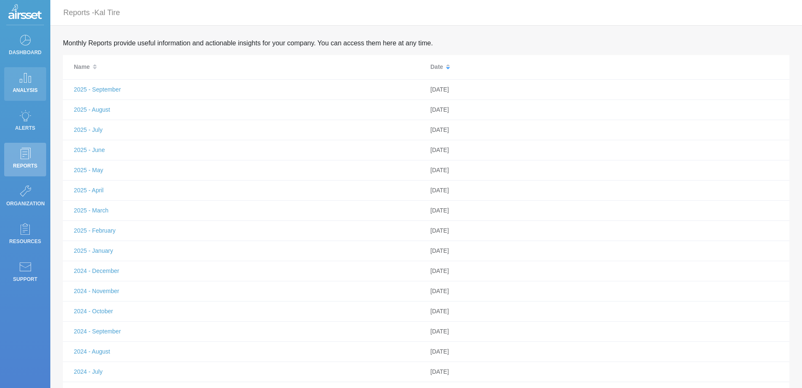 This screenshot has width=802, height=388. Describe the element at coordinates (91, 13) in the screenshot. I see `p: Reports -` at that location.